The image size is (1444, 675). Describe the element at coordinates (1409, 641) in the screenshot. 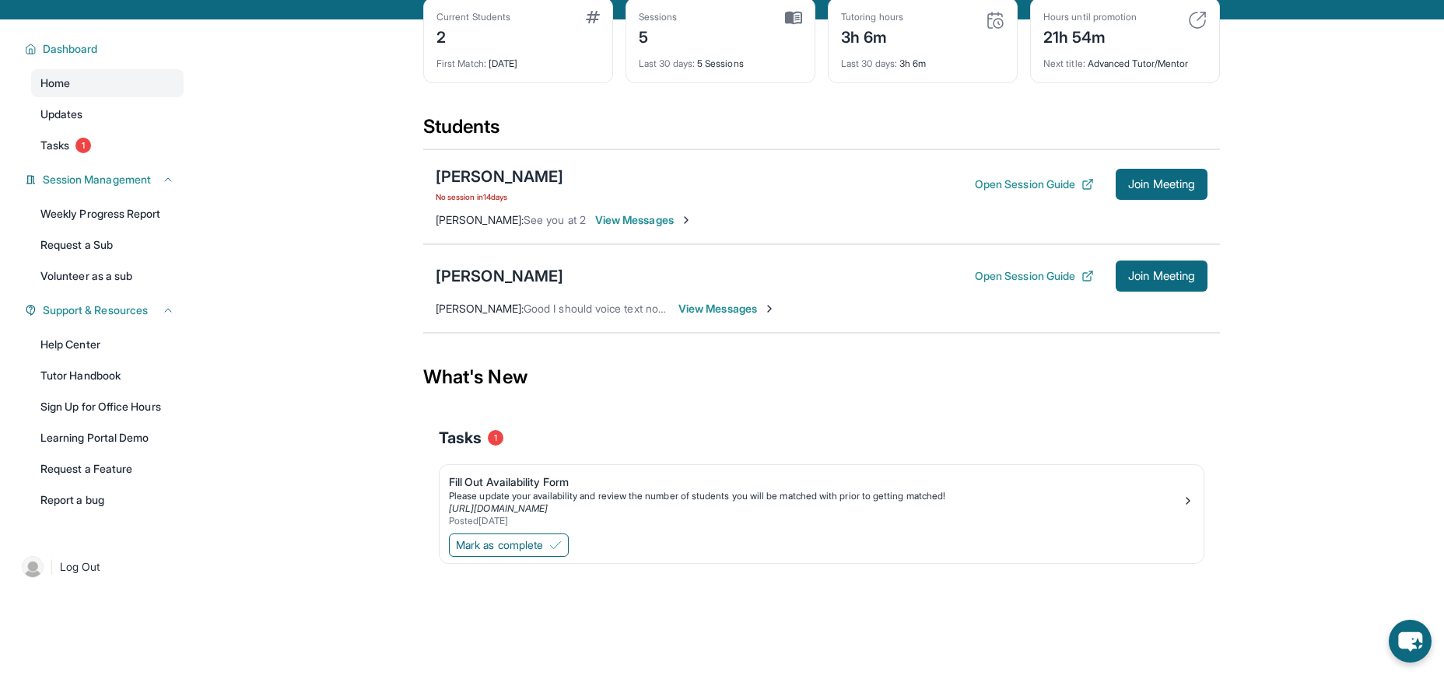

I see `button: chat-button` at that location.